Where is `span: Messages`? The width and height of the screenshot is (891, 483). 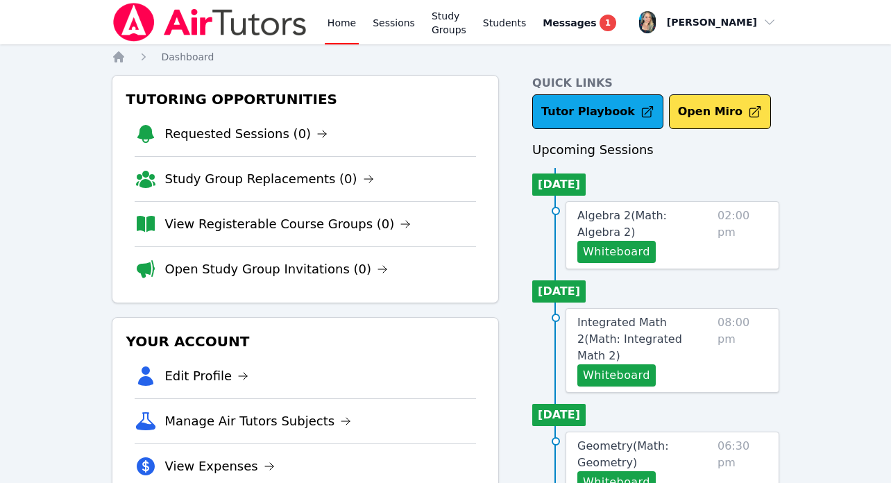
span: Messages is located at coordinates (569, 23).